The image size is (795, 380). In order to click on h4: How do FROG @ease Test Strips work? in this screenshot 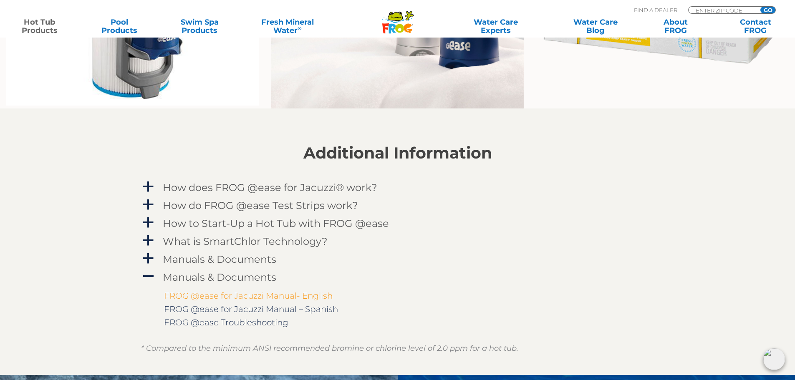, I will do `click(260, 205)`.